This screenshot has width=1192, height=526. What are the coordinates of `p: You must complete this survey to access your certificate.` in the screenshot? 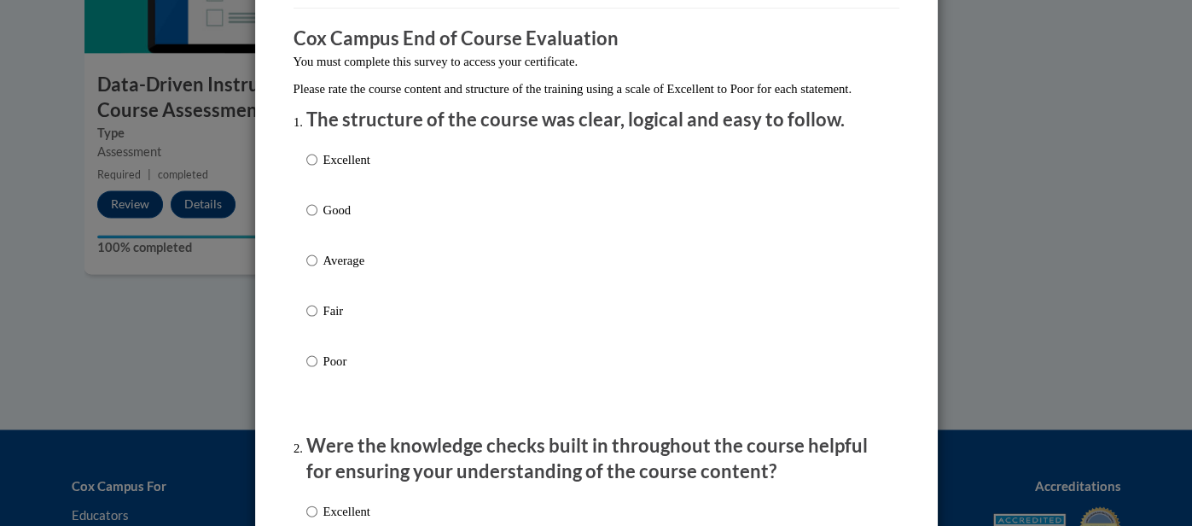 It's located at (597, 61).